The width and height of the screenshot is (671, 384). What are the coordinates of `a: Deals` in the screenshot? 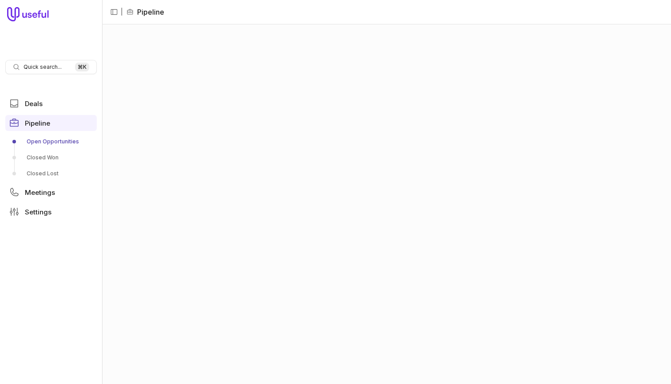 It's located at (51, 103).